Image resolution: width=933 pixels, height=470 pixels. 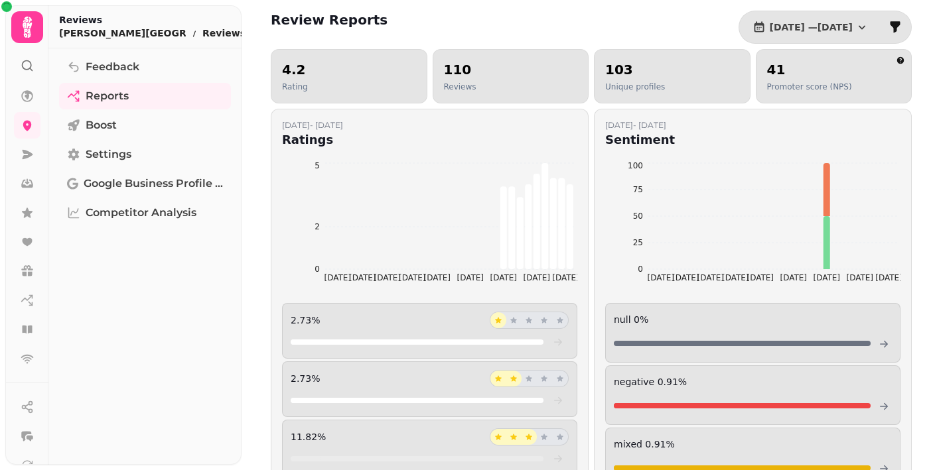 What do you see at coordinates (157, 33) in the screenshot?
I see `nav: breadcrumb` at bounding box center [157, 33].